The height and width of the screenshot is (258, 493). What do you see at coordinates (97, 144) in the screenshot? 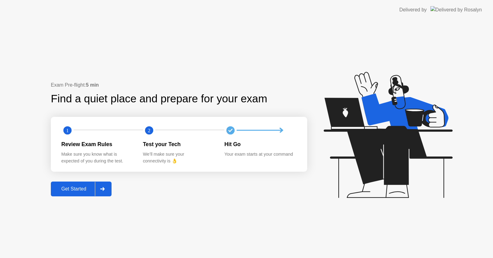
I see `div: Review Exam Rules` at bounding box center [97, 144].